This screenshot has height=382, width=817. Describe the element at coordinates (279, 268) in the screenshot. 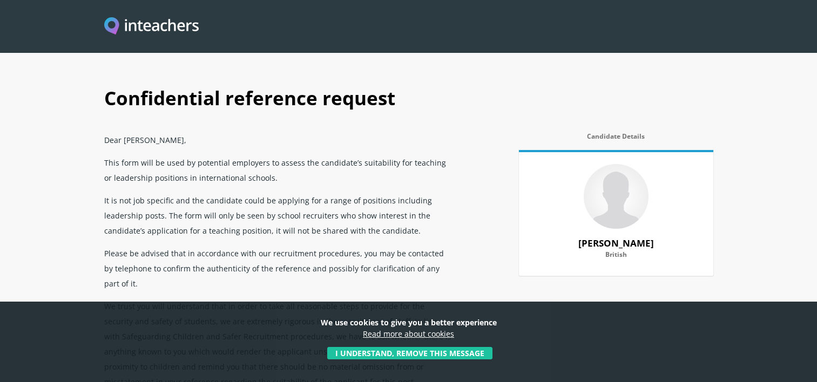

I see `p: Please be advised that in accordance with our recruitment procedures, you may be contacted by tel...` at that location.